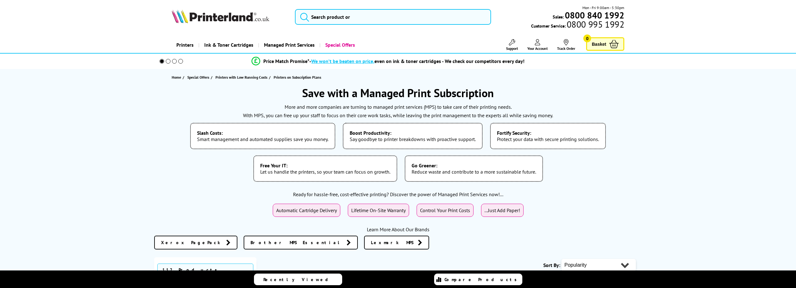  What do you see at coordinates (566, 45) in the screenshot?
I see `a: Track Order` at bounding box center [566, 45].